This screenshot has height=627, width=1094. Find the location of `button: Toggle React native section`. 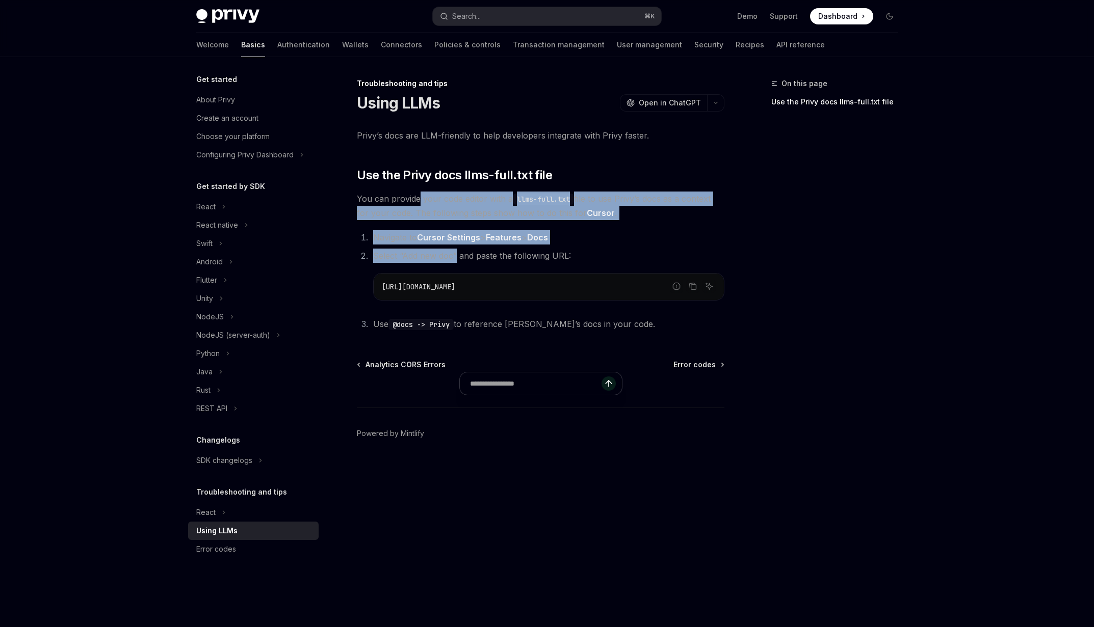

button: Toggle React native section is located at coordinates (253, 225).